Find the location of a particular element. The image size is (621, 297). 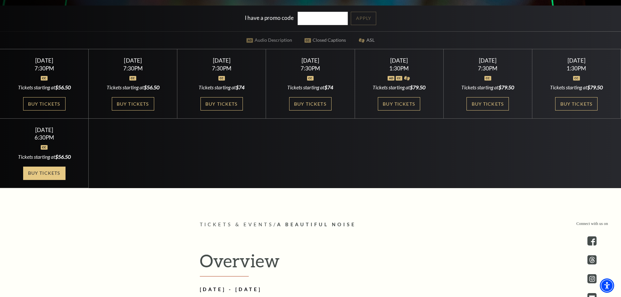

a: instagram - open in a new tab is located at coordinates (592, 279).